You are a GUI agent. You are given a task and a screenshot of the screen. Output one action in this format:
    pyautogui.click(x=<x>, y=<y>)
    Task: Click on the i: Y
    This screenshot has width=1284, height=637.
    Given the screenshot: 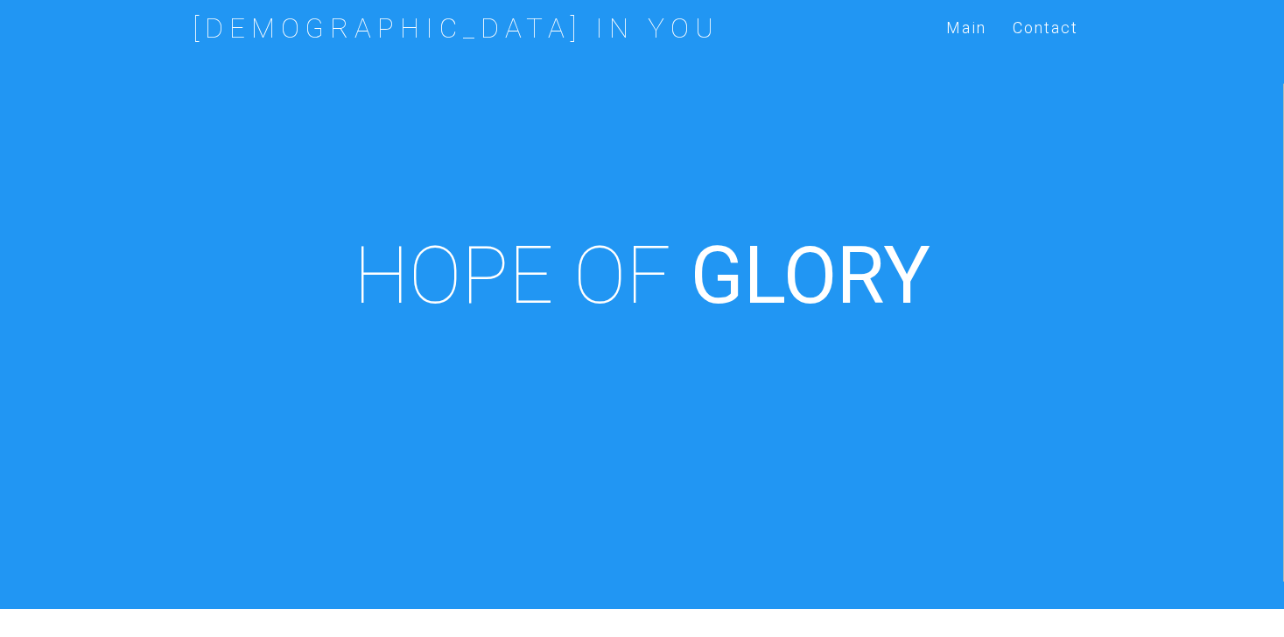 What is the action you would take?
    pyautogui.click(x=907, y=275)
    